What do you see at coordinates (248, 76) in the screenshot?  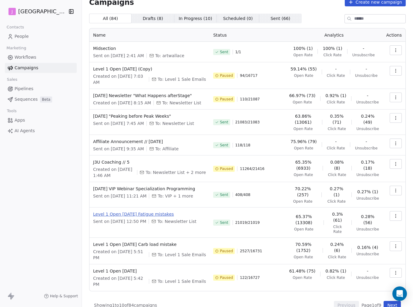 I see `span: 94 / 16717` at bounding box center [248, 76].